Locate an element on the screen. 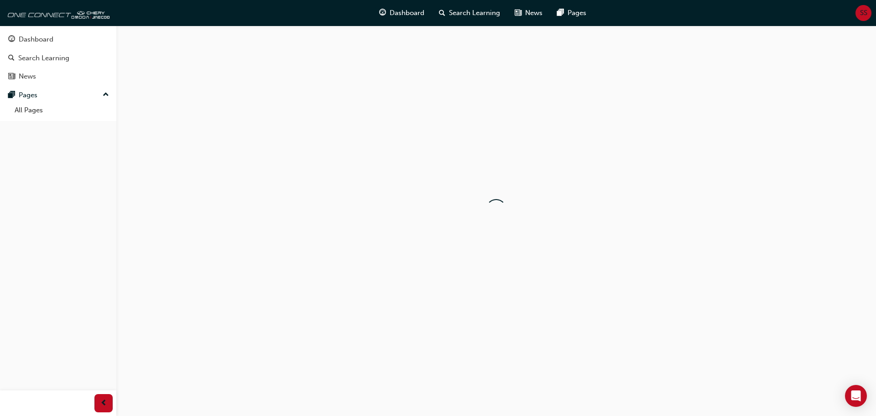  a: guage-iconDashboard is located at coordinates (402, 13).